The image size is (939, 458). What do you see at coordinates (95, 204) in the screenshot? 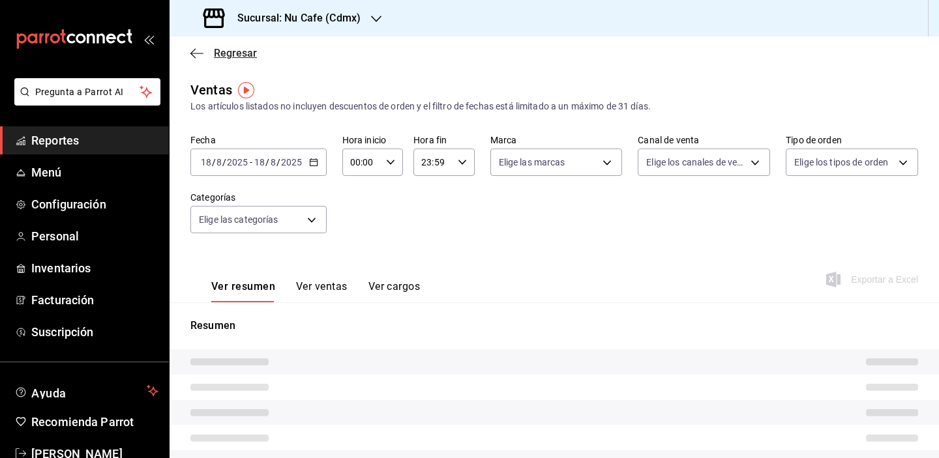
I see `span: Configuración` at bounding box center [95, 204].